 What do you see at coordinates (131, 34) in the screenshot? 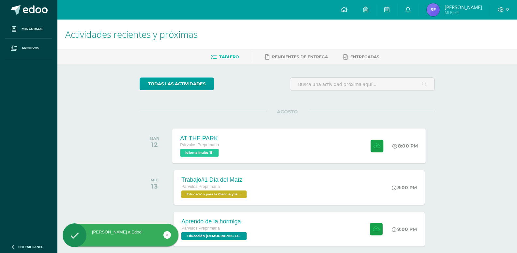
I see `span: Actividades recientes y próximas` at bounding box center [131, 34].